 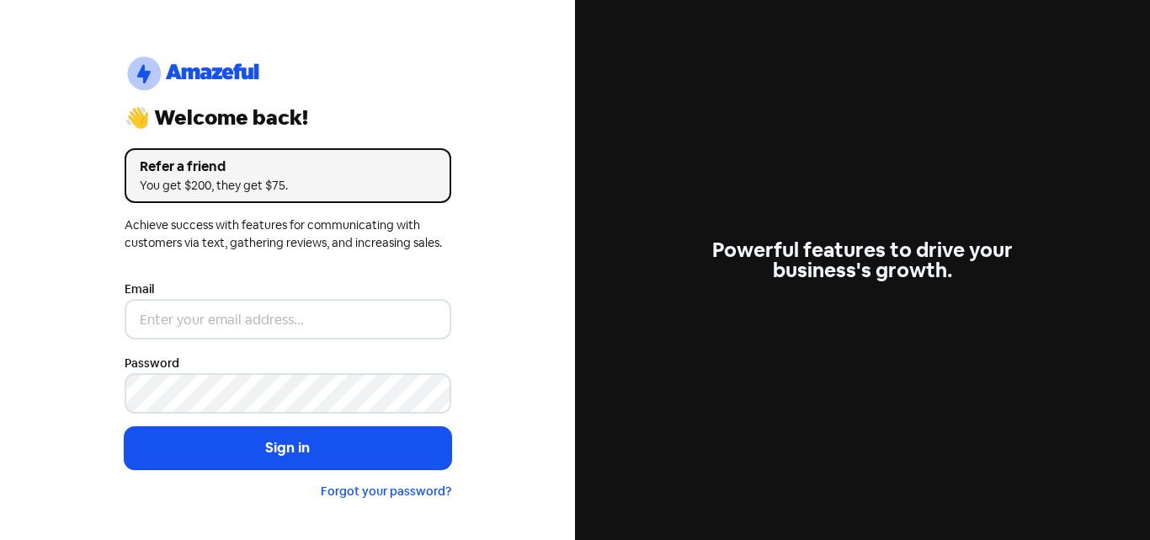 I want to click on div: Powerful features to drive your business's growth., so click(x=863, y=260).